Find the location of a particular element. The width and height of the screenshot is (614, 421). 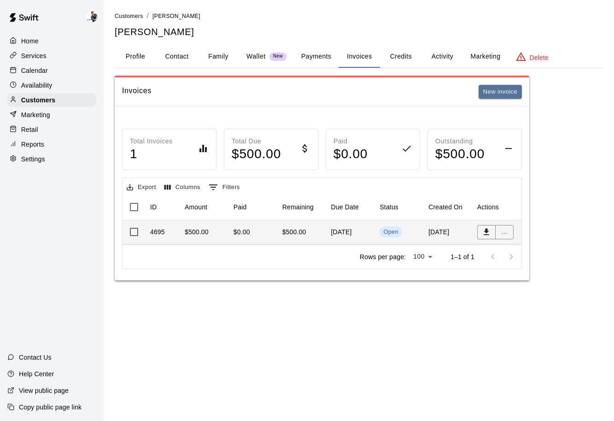

p: Customers is located at coordinates (38, 100).